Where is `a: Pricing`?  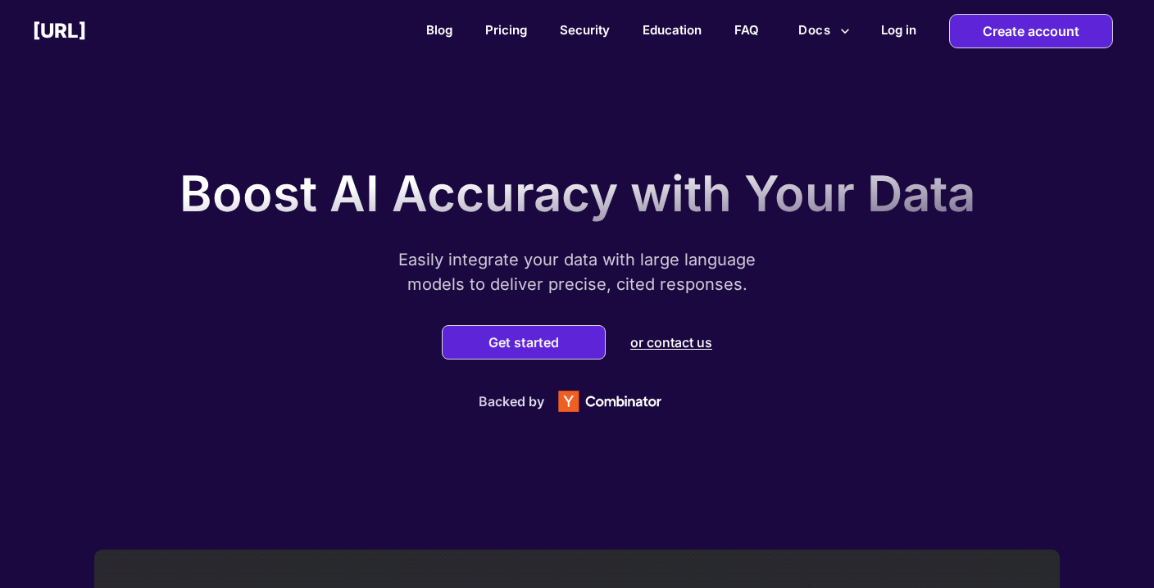 a: Pricing is located at coordinates (505, 29).